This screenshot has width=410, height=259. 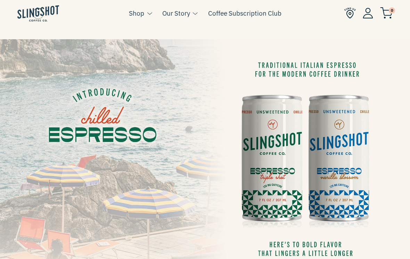 What do you see at coordinates (176, 13) in the screenshot?
I see `a: Our Story` at bounding box center [176, 13].